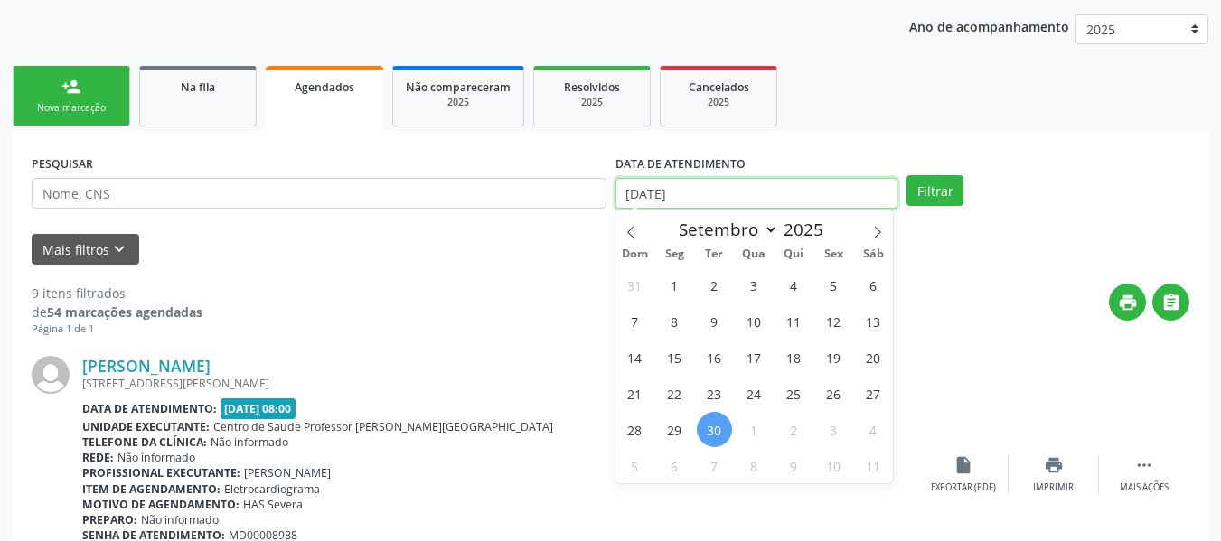 The image size is (1221, 541). Describe the element at coordinates (674, 429) in the screenshot. I see `span: Setembro 29, 2025` at that location.